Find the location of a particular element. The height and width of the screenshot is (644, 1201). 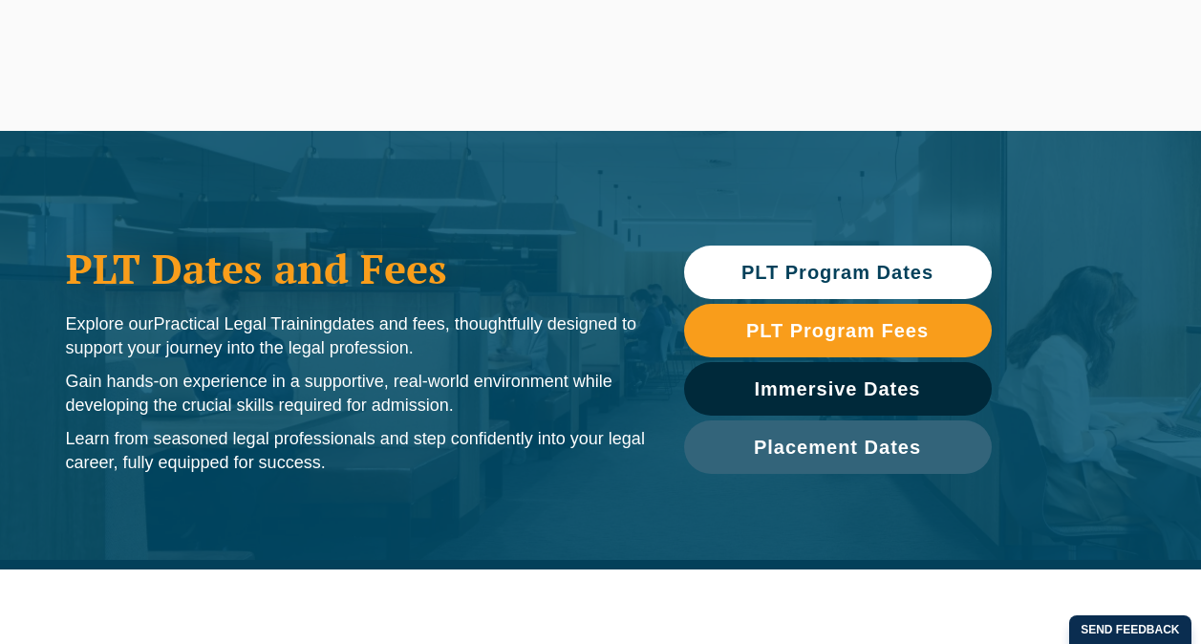

span: PLT Program Dates is located at coordinates (837, 272).